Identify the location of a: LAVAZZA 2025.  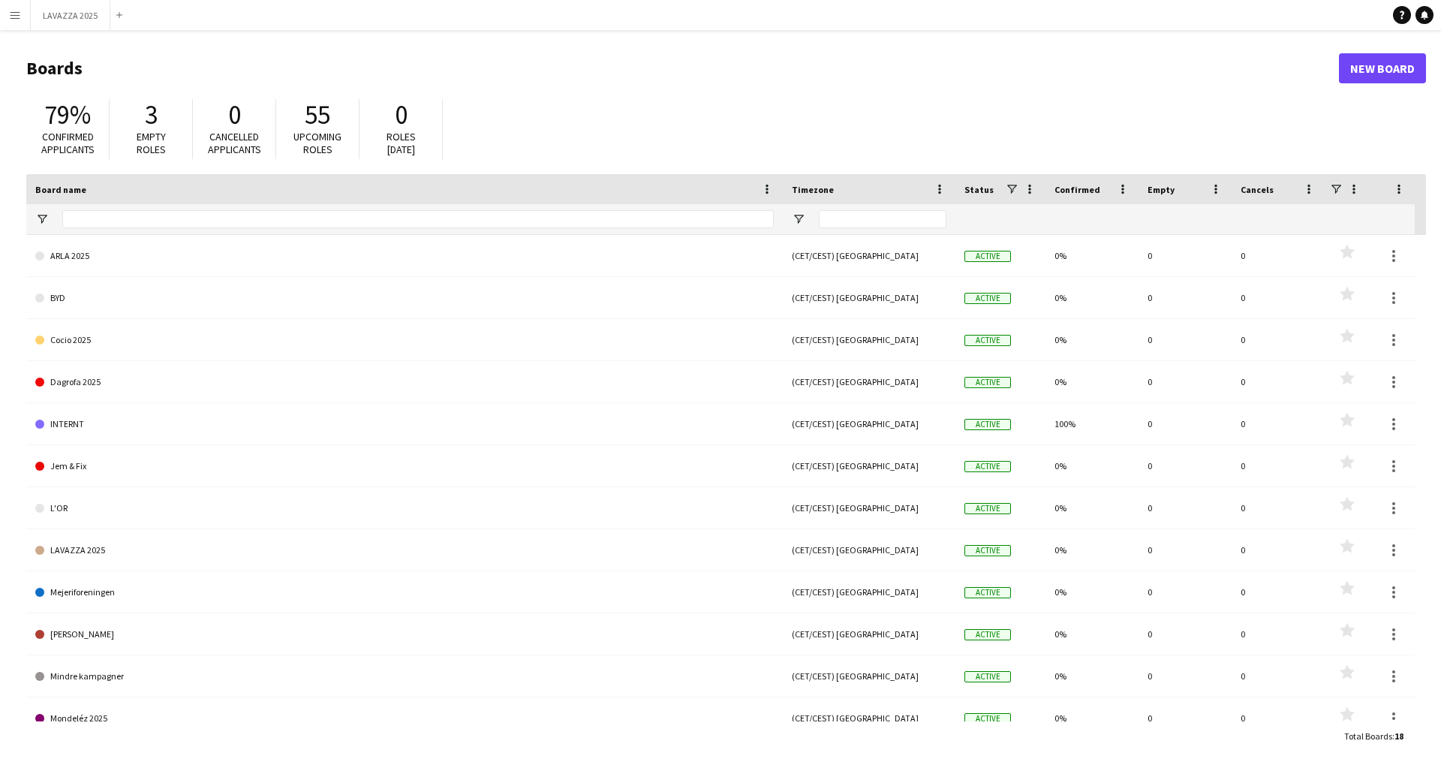
(405, 550).